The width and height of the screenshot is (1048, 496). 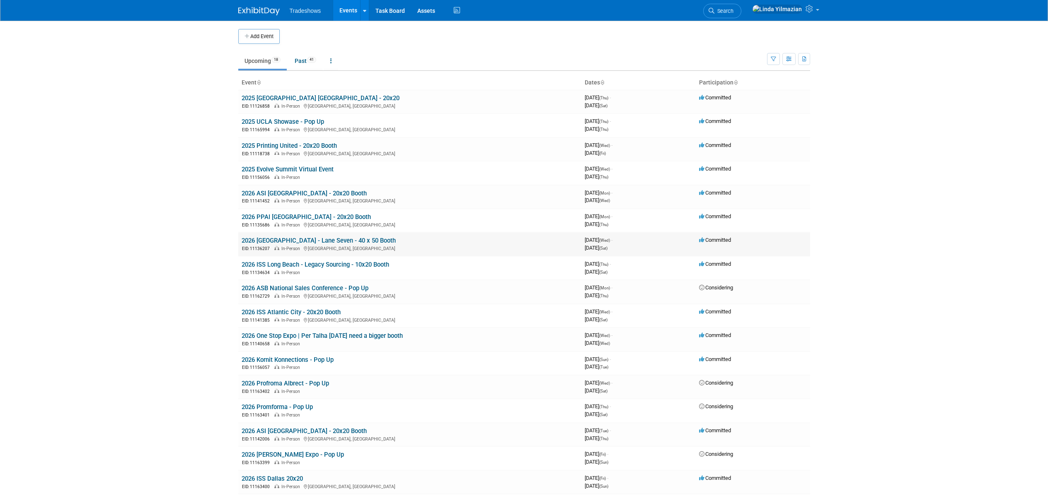 What do you see at coordinates (257, 320) in the screenshot?
I see `span: EID: 11141385` at bounding box center [257, 320].